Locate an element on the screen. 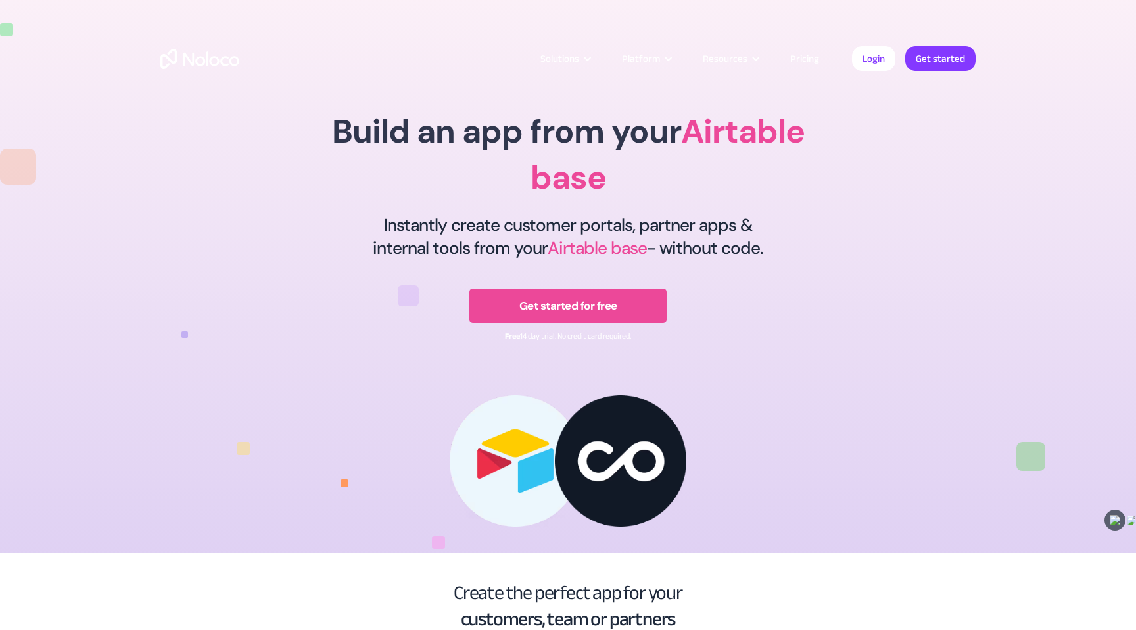 Image resolution: width=1136 pixels, height=630 pixels. img: Fregmar Enterprises - Noloco no code airtable app builder is located at coordinates (620, 461).